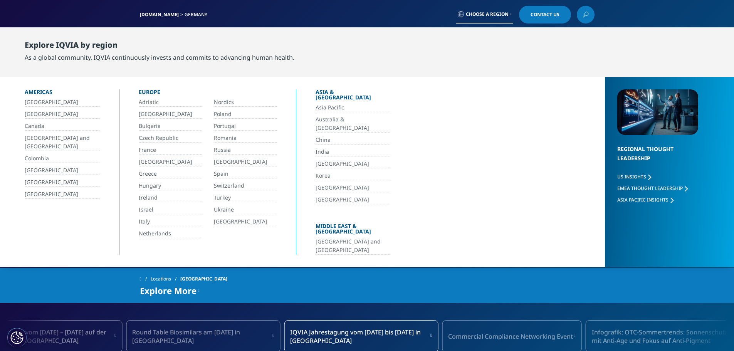 Image resolution: width=734 pixels, height=351 pixels. What do you see at coordinates (168, 290) in the screenshot?
I see `span: Explore More` at bounding box center [168, 290].